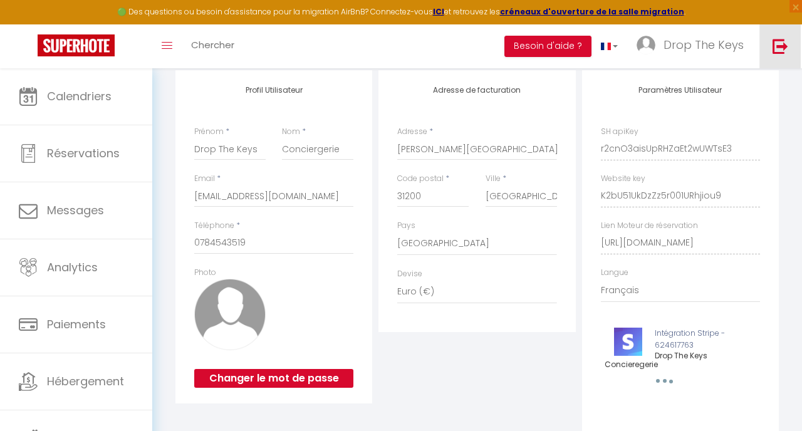 The image size is (802, 431). Describe the element at coordinates (623, 179) in the screenshot. I see `label: Website key` at that location.